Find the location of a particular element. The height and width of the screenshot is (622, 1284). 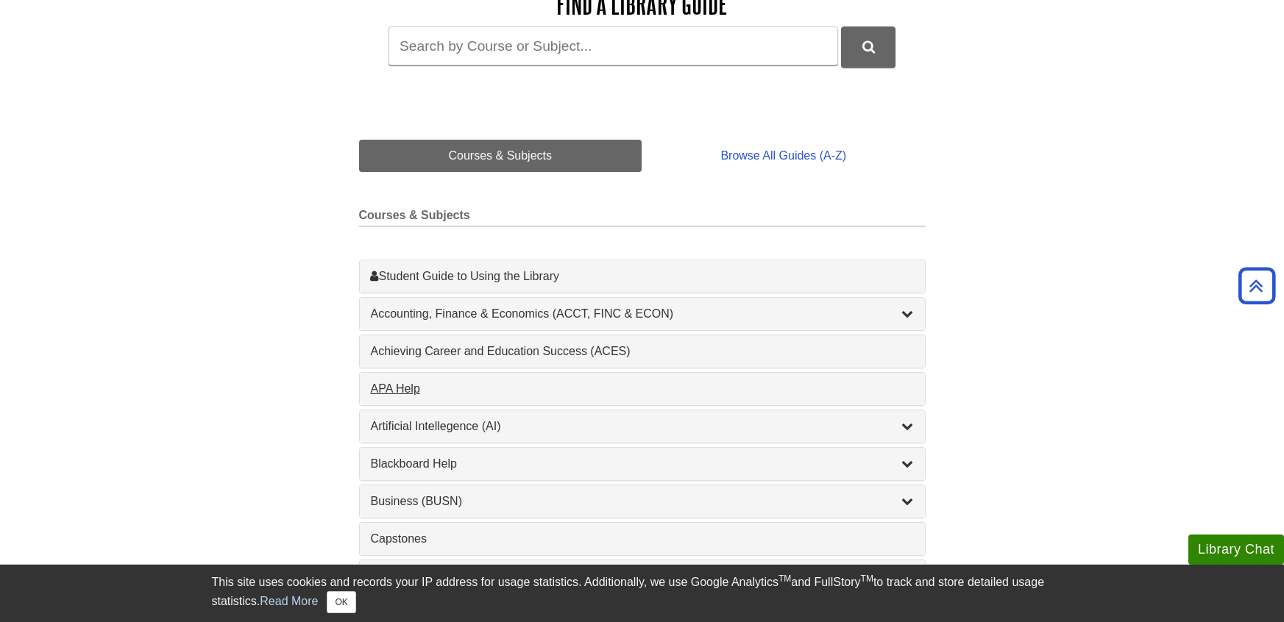

a: Blackboard Help is located at coordinates (642, 464).